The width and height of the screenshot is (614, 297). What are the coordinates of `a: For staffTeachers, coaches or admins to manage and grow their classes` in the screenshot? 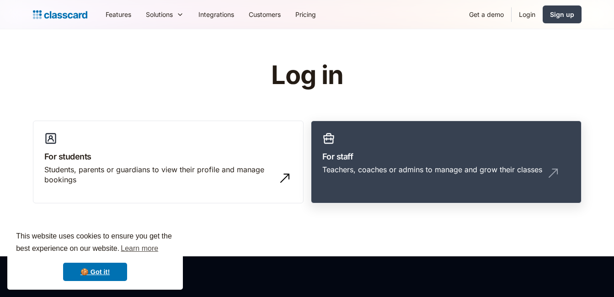 It's located at (446, 162).